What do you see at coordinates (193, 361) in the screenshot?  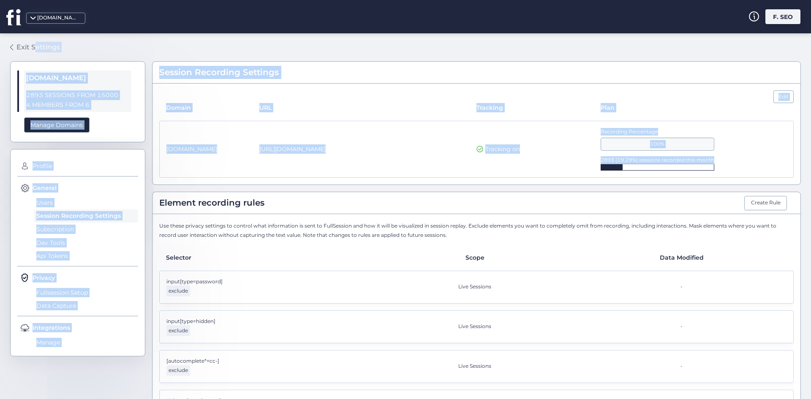 I see `span: [autocomplete*=cc-]` at bounding box center [193, 361].